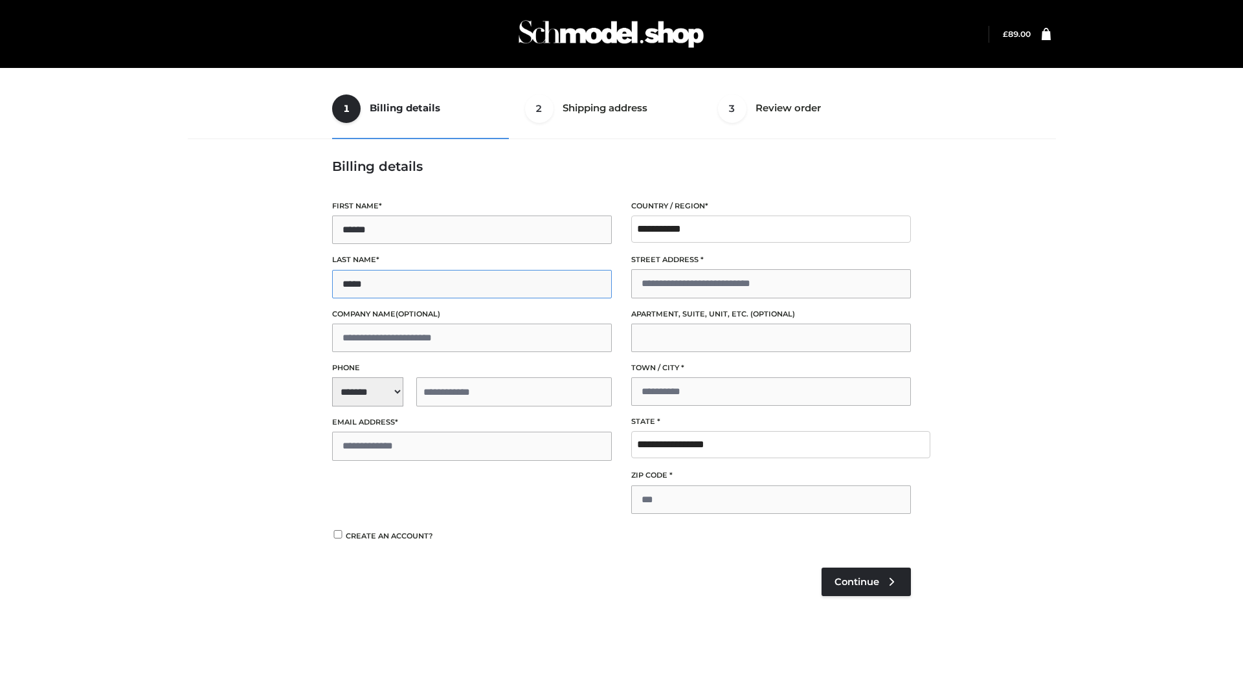 The height and width of the screenshot is (699, 1243). Describe the element at coordinates (771, 475) in the screenshot. I see `label: ZIP Code` at that location.